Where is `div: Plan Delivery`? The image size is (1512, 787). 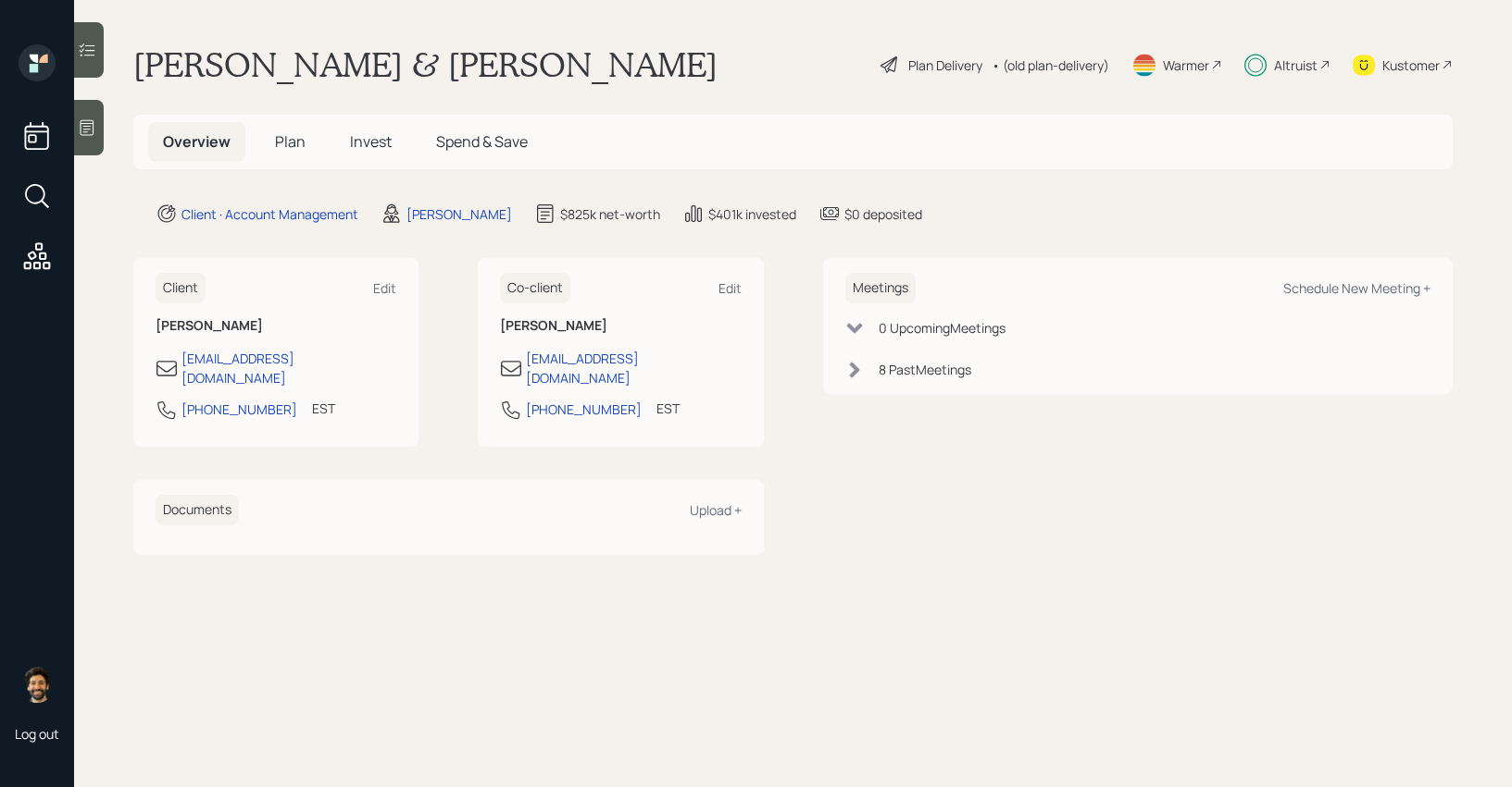
div: Plan Delivery is located at coordinates (945, 65).